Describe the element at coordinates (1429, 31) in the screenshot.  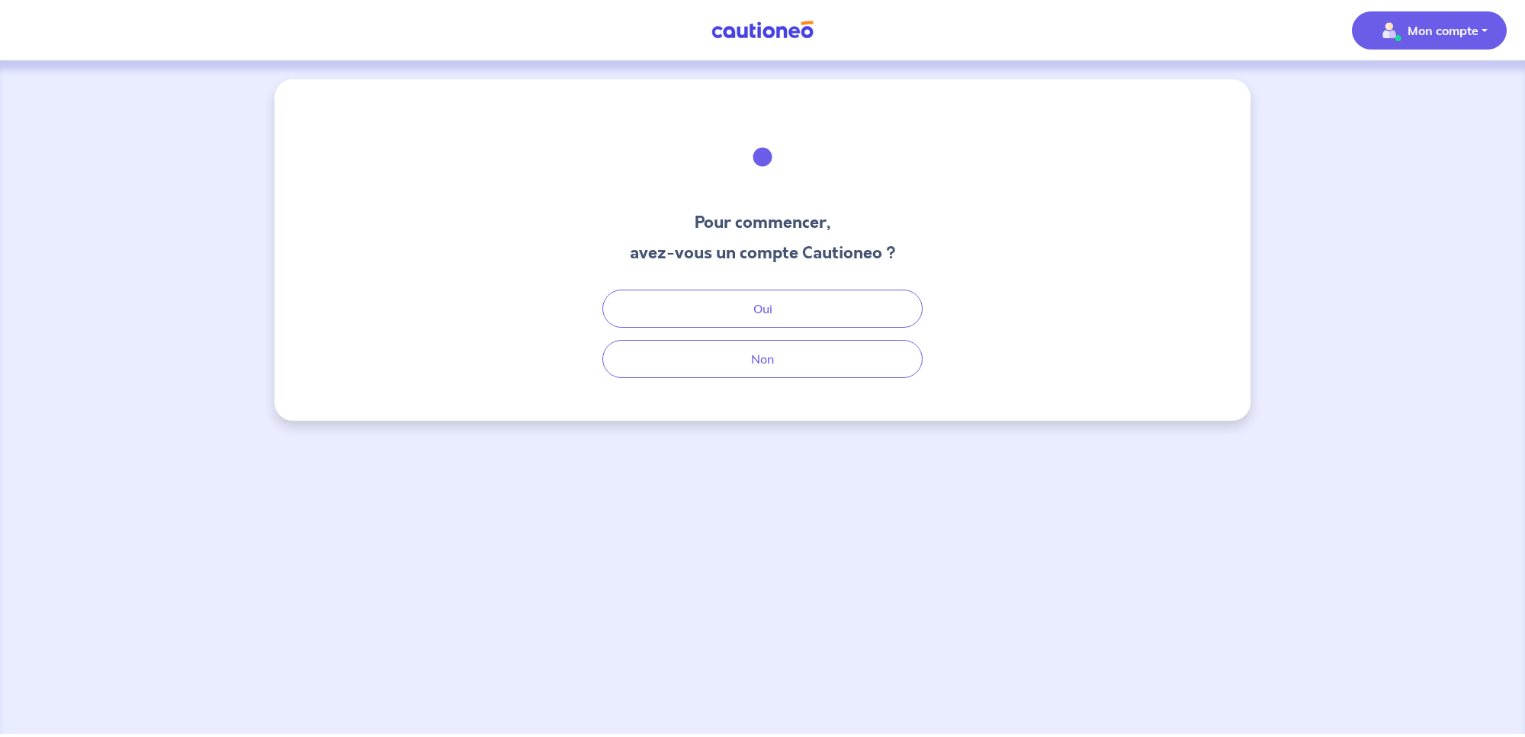
I see `button: illu_account_valid_menu.svgMon compte` at that location.